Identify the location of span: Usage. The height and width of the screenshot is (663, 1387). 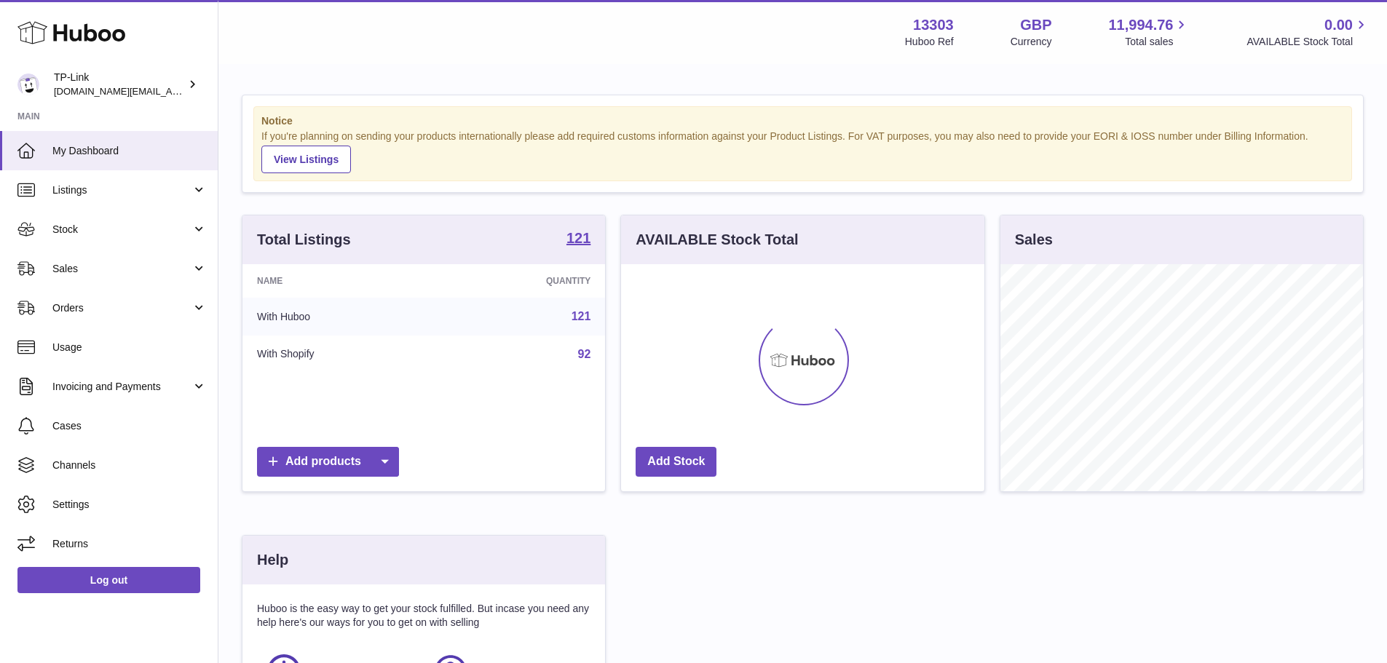
(130, 347).